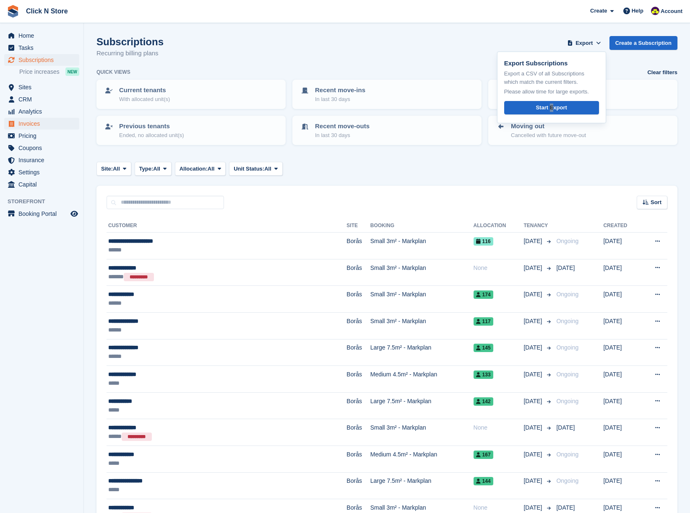 The height and width of the screenshot is (513, 690). I want to click on p: Export a CSV of all Subscriptions which match the current filters., so click(552, 78).